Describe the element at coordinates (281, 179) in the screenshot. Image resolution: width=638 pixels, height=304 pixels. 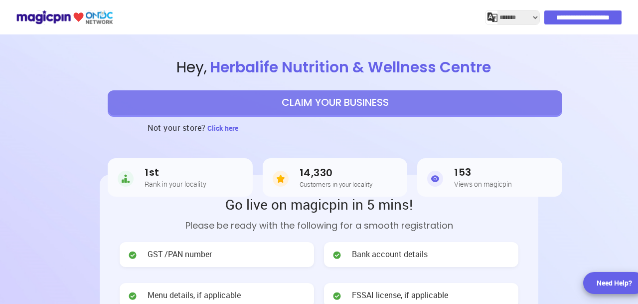
I see `img: Customers` at that location.